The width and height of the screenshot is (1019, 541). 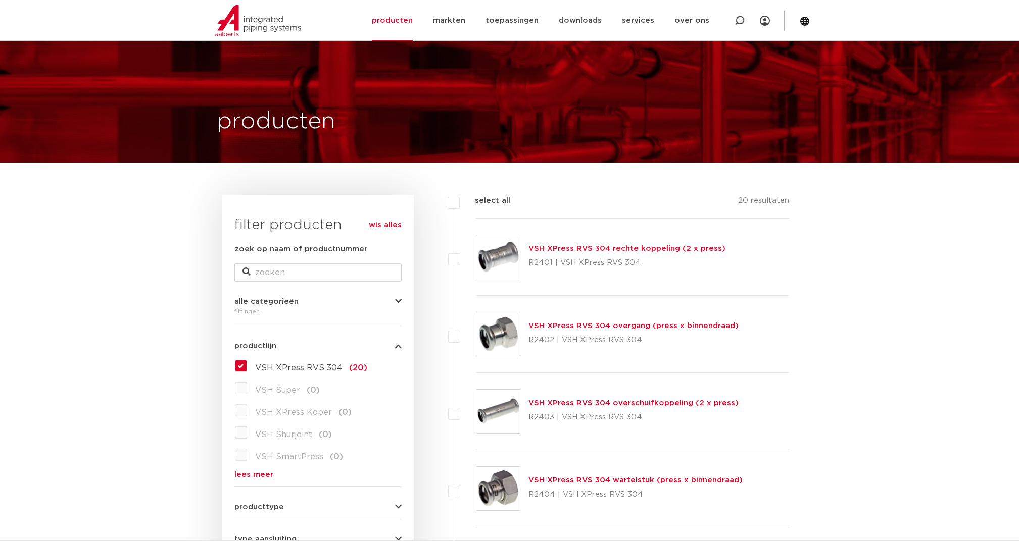 I want to click on a: VSH XPress RVS 304 wartelstuk (press x binnendraad), so click(x=635, y=480).